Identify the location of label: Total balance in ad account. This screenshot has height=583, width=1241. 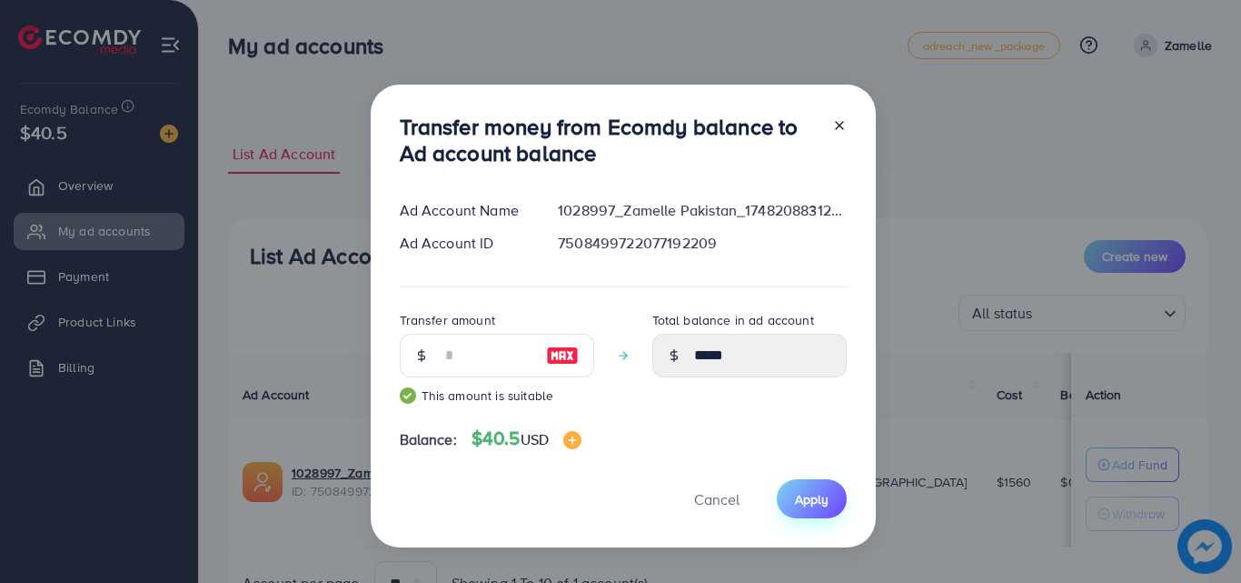
(733, 320).